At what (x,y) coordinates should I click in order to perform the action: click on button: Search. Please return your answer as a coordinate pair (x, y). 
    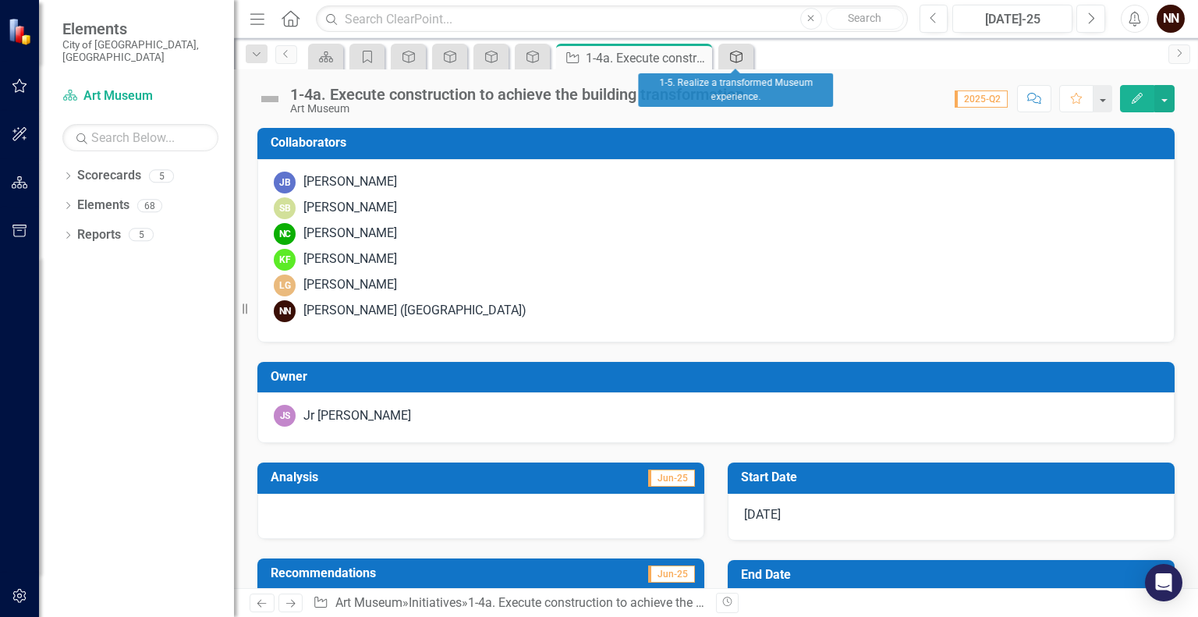
    Looking at the image, I should click on (865, 19).